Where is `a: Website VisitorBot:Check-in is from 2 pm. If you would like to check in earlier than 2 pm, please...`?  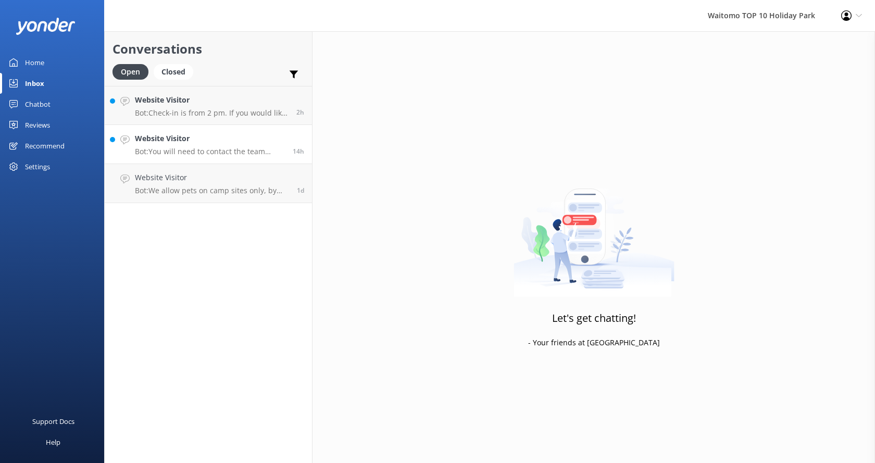
a: Website VisitorBot:Check-in is from 2 pm. If you would like to check in earlier than 2 pm, please... is located at coordinates (208, 105).